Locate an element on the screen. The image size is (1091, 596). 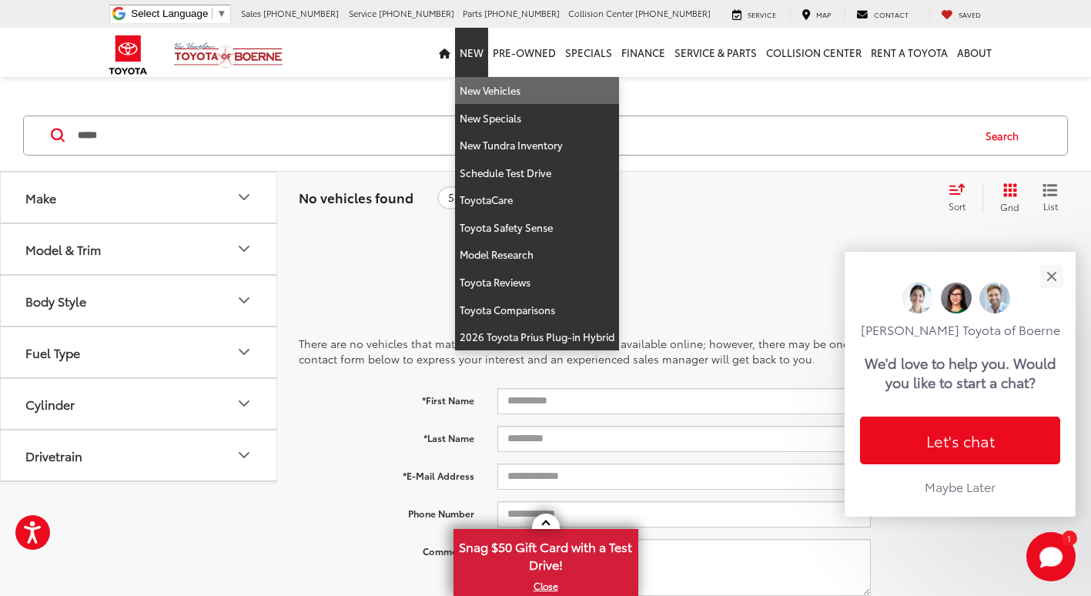
a: Schedule Test Drive is located at coordinates (537, 173).